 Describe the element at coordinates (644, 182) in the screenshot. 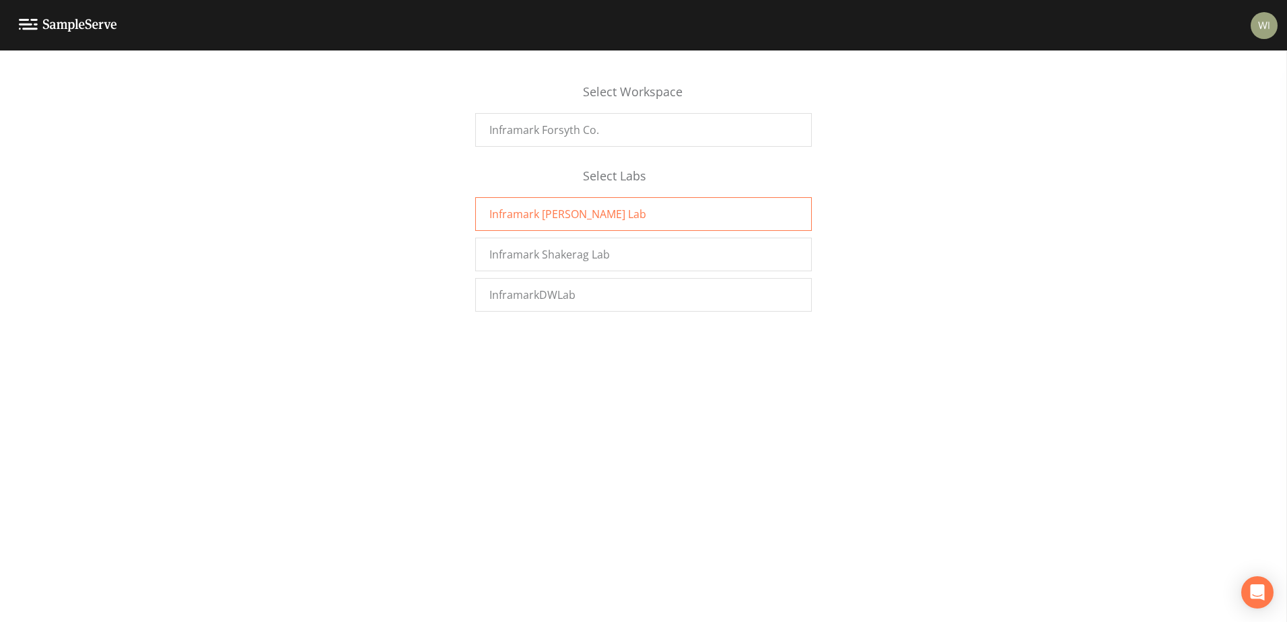

I see `div: Select Labs` at that location.